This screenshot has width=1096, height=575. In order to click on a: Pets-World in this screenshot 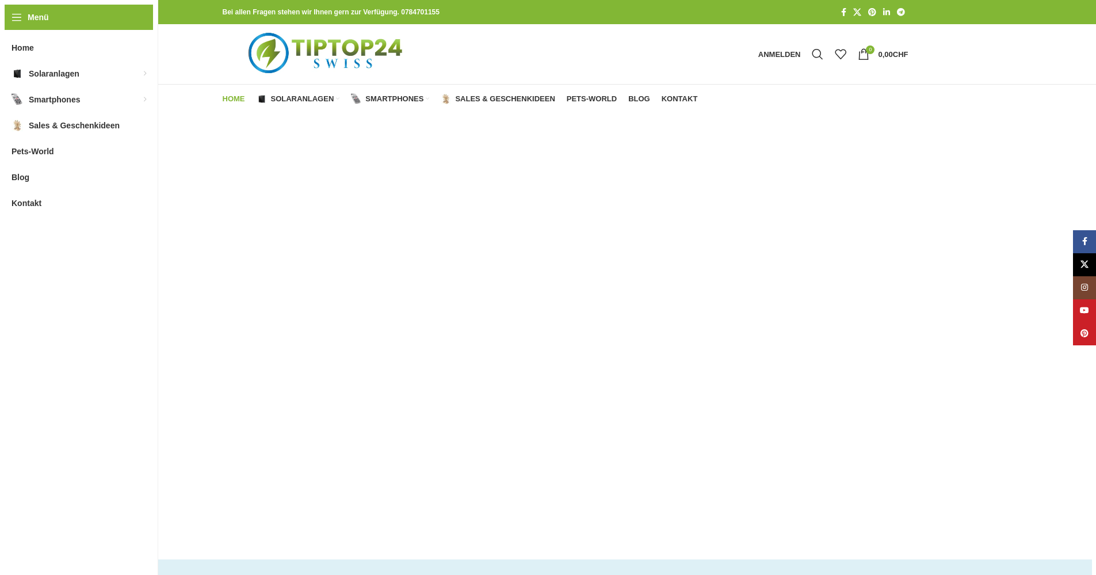, I will do `click(592, 99)`.